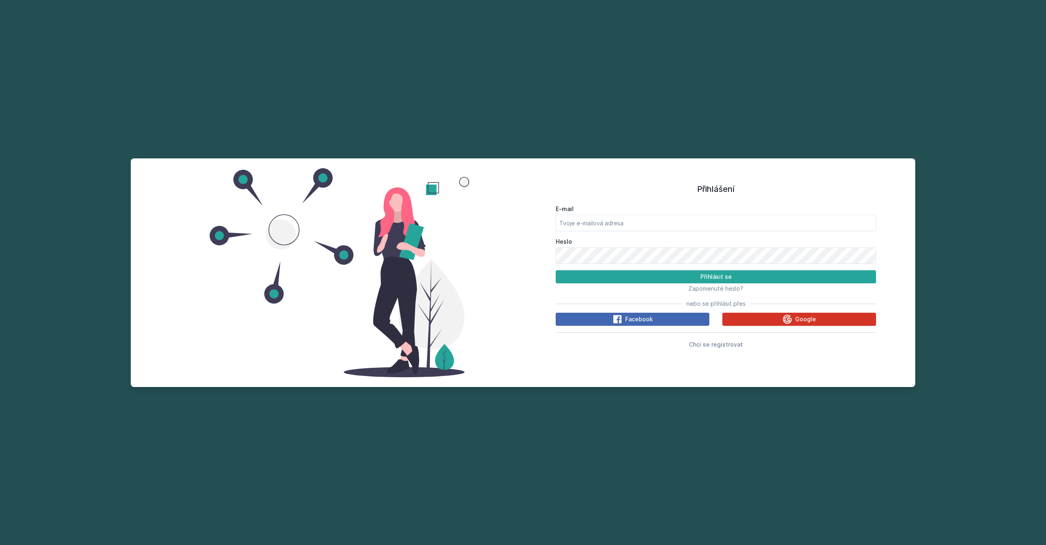 Image resolution: width=1046 pixels, height=545 pixels. I want to click on span: Google, so click(805, 320).